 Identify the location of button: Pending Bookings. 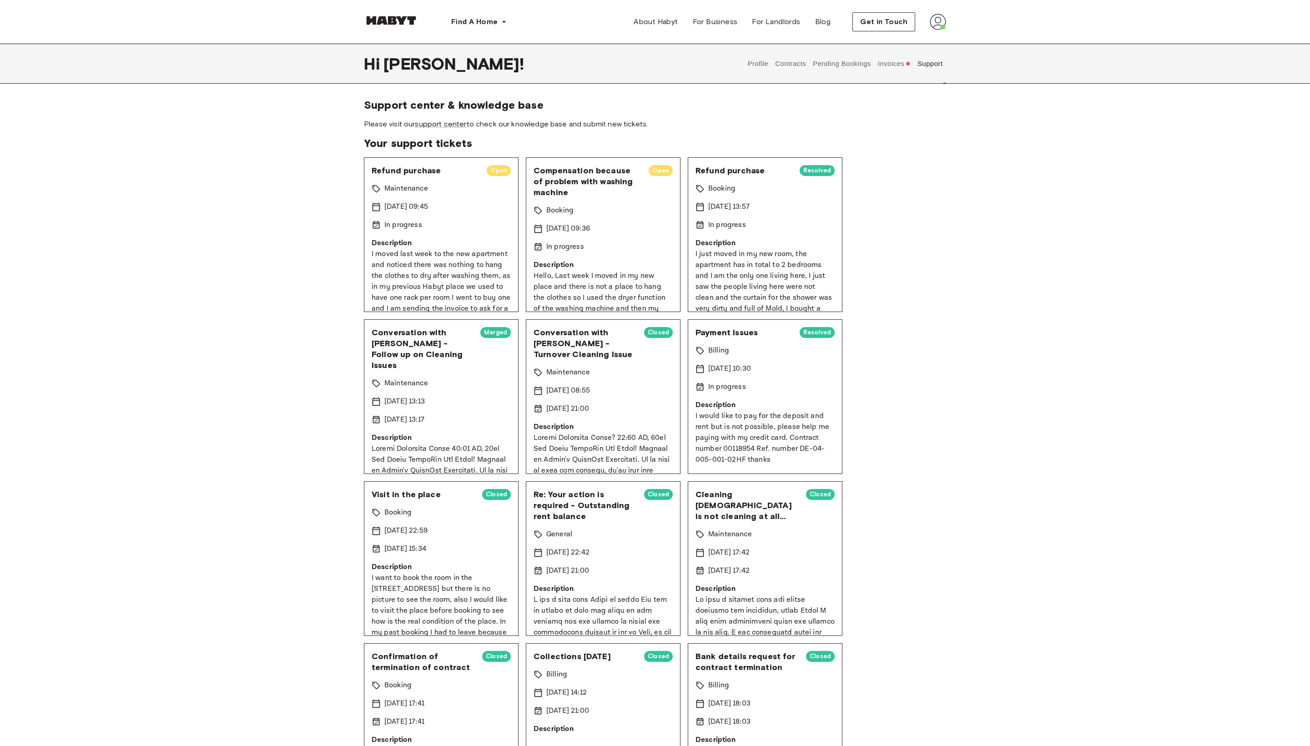
(842, 64).